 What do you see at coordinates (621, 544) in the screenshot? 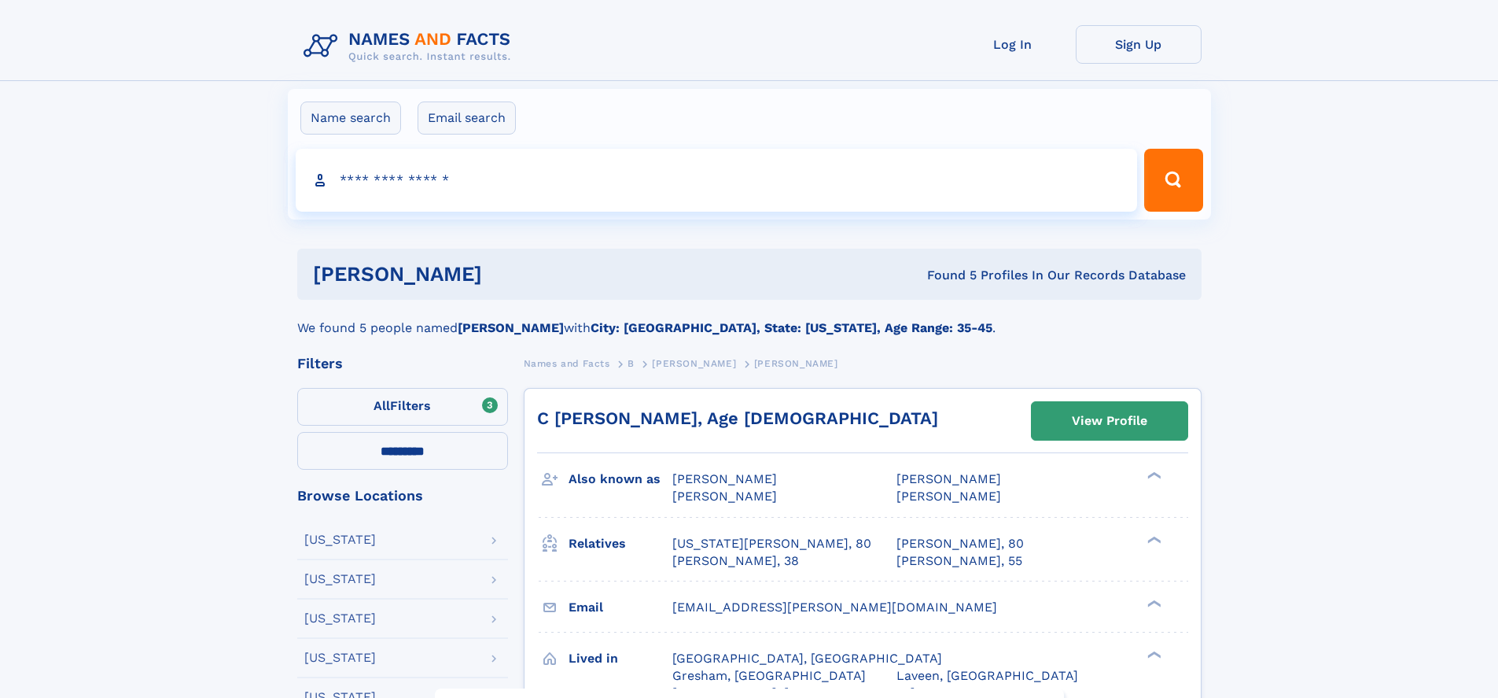
I see `h3: Relatives` at bounding box center [621, 544].